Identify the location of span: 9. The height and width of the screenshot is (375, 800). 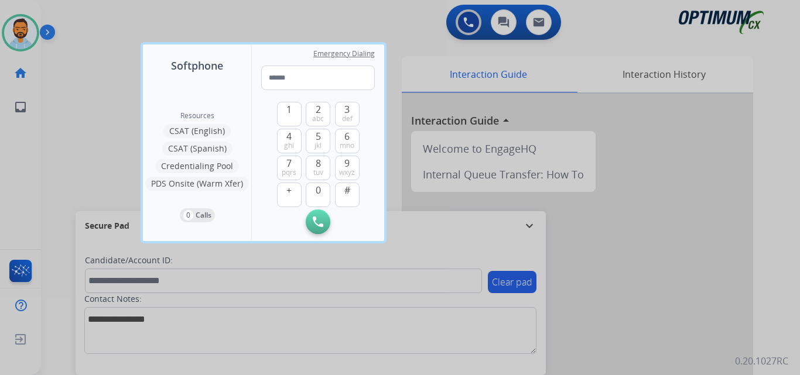
(346, 163).